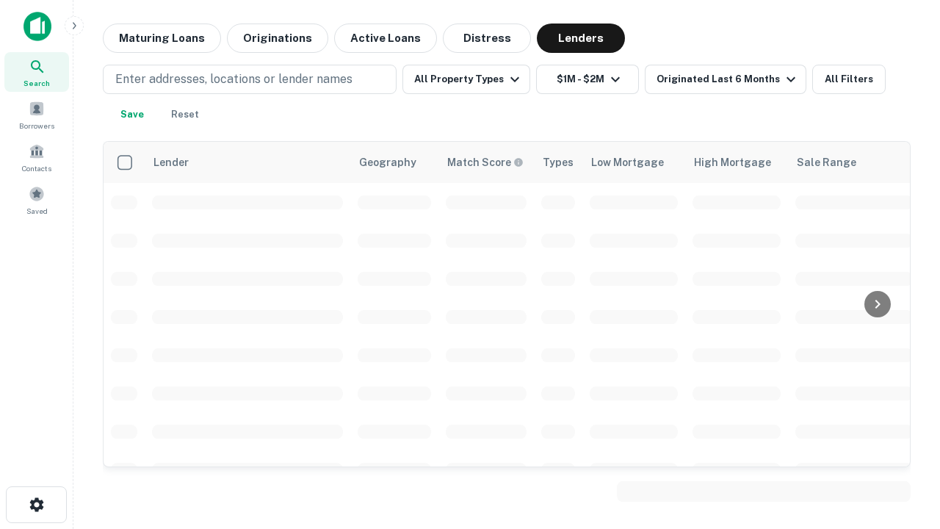 The width and height of the screenshot is (940, 529). Describe the element at coordinates (37, 72) in the screenshot. I see `a: Search` at that location.